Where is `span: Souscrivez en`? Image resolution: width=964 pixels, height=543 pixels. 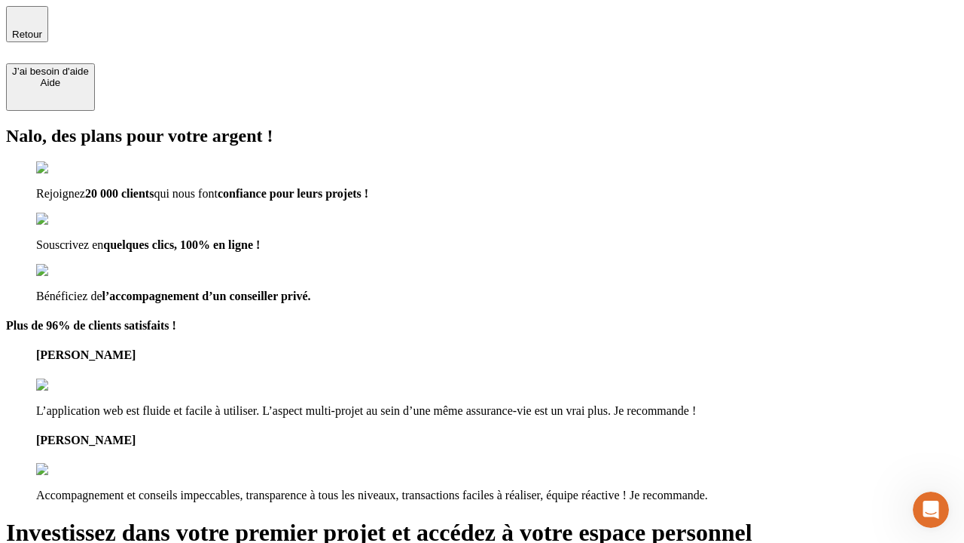
span: Souscrivez en is located at coordinates (69, 244).